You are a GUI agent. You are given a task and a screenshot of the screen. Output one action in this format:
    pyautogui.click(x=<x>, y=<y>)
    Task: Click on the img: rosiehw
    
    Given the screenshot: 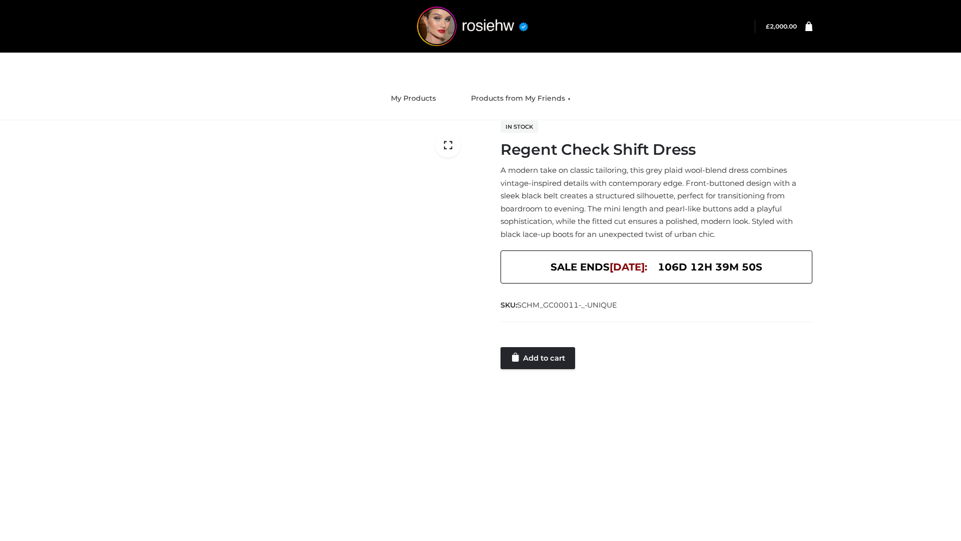 What is the action you would take?
    pyautogui.click(x=473, y=26)
    